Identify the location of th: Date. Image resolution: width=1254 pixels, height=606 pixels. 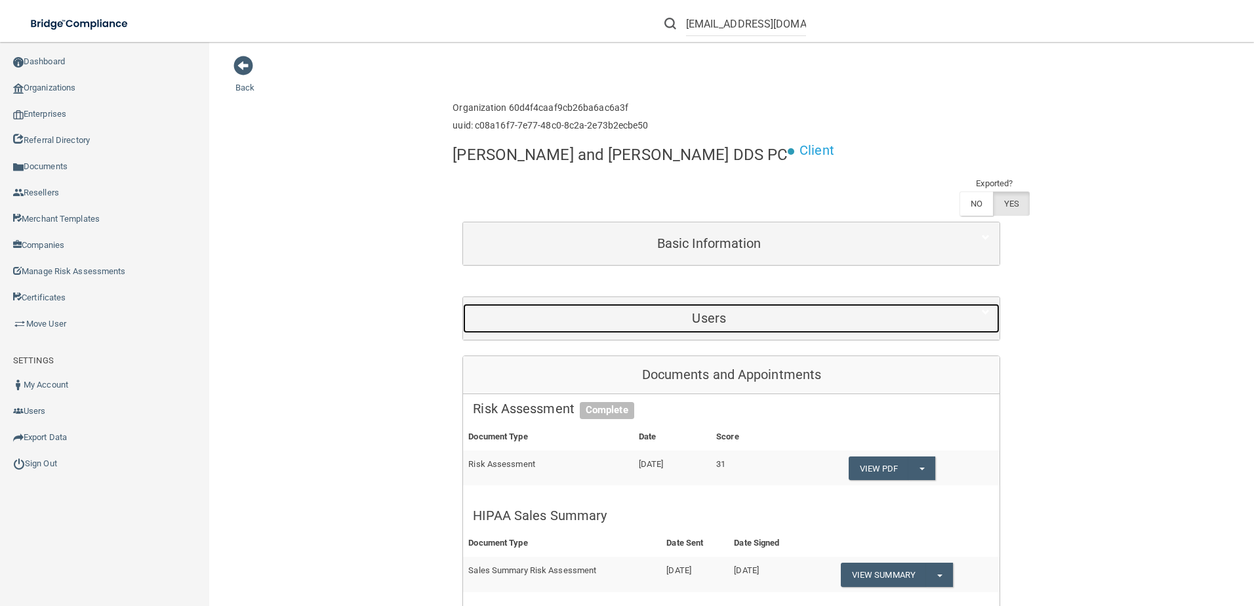
(672, 437).